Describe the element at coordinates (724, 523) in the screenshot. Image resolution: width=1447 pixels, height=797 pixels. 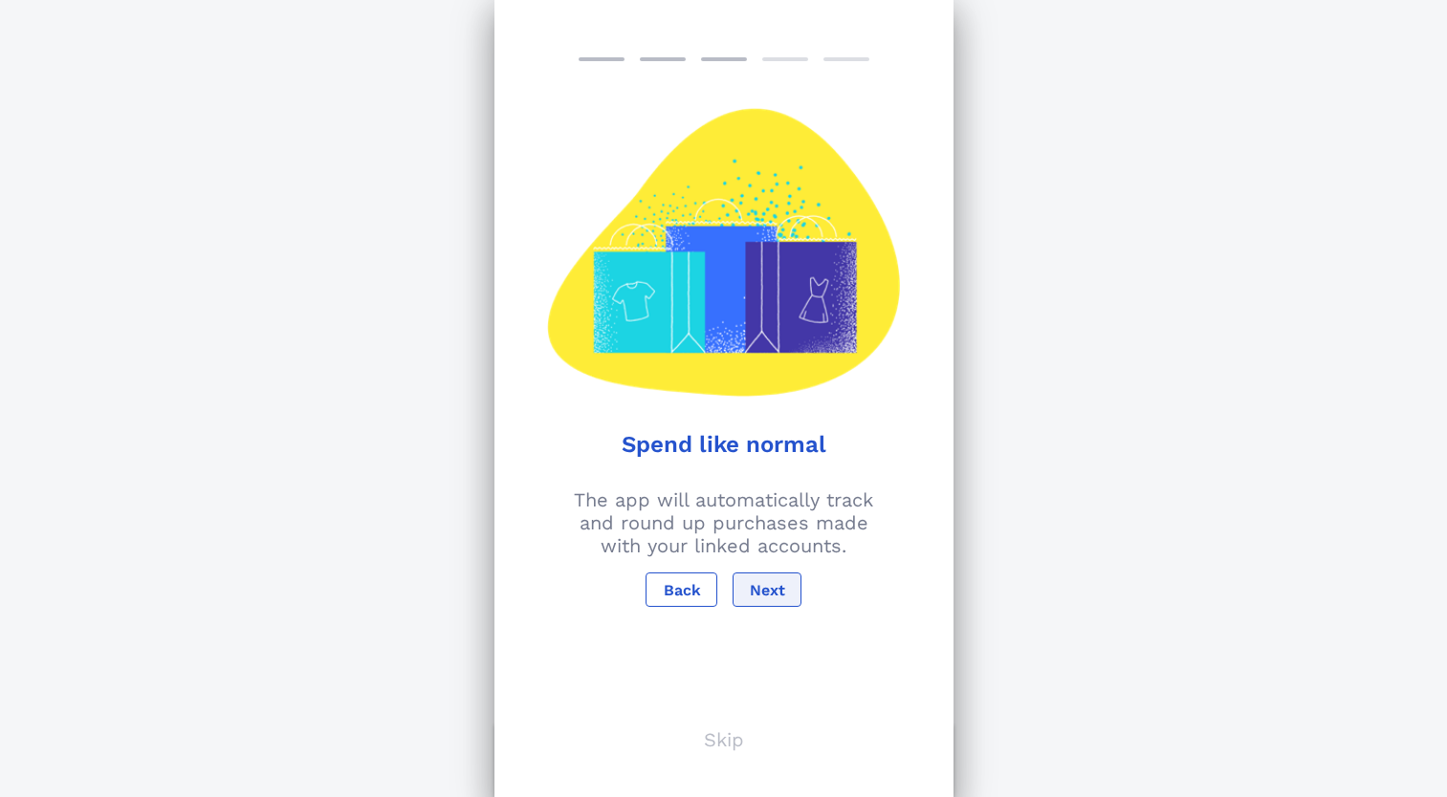
I see `p: The app will automatically track and round up purchases made with your linked accounts.` at that location.